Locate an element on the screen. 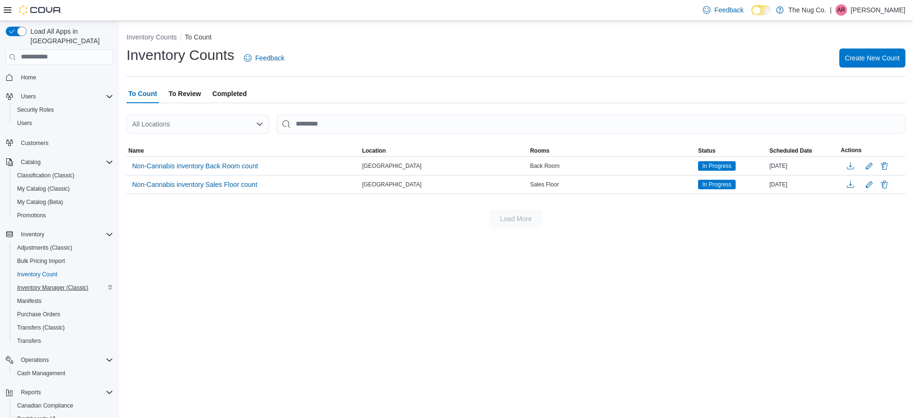 This screenshot has height=418, width=913. button: Transfers (Classic) is located at coordinates (63, 328).